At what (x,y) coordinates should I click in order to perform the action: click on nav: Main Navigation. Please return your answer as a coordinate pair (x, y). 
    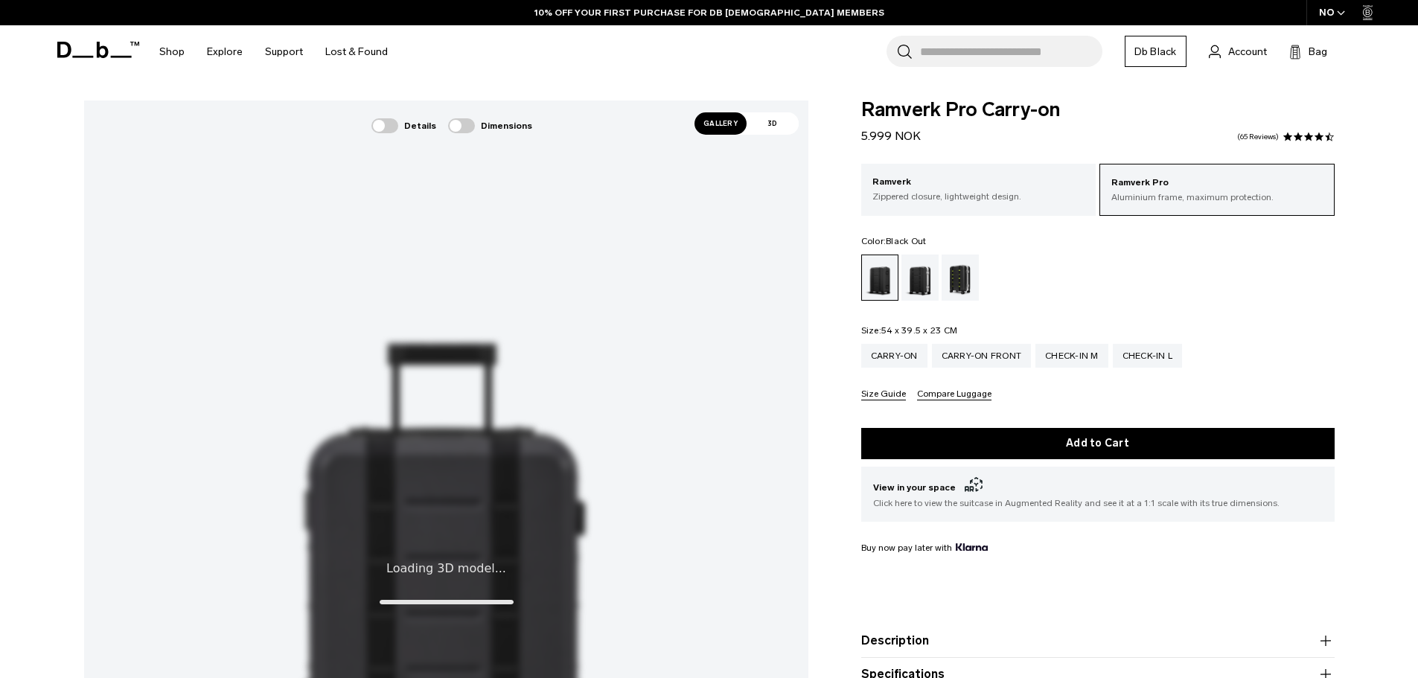
    Looking at the image, I should click on (273, 51).